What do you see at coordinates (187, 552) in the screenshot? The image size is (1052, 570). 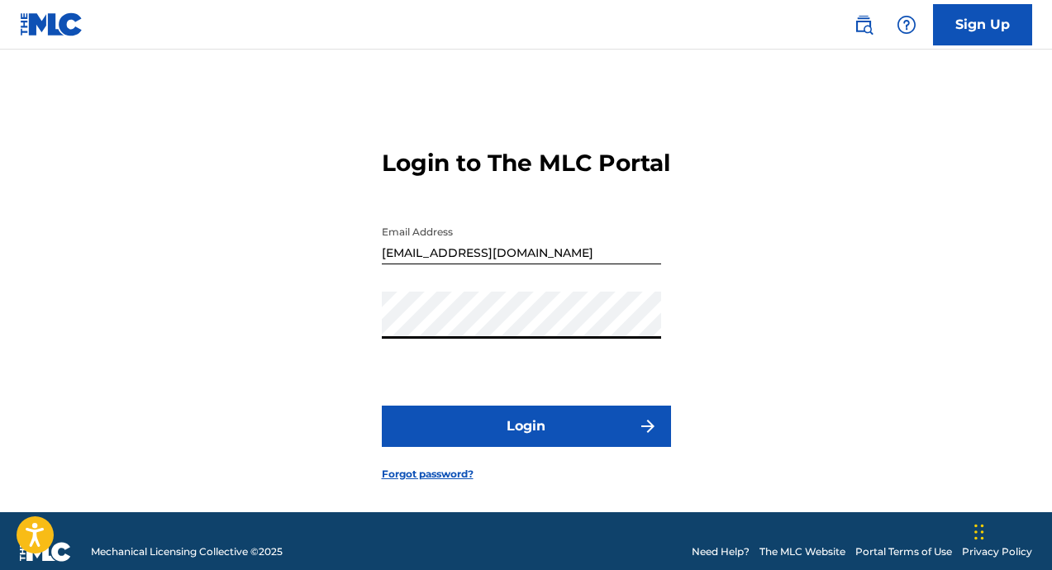 I see `span: Mechanical Licensing Collective © 2025` at bounding box center [187, 552].